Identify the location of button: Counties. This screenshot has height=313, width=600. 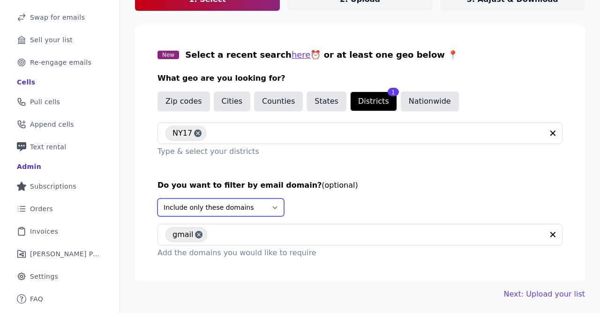
(278, 101).